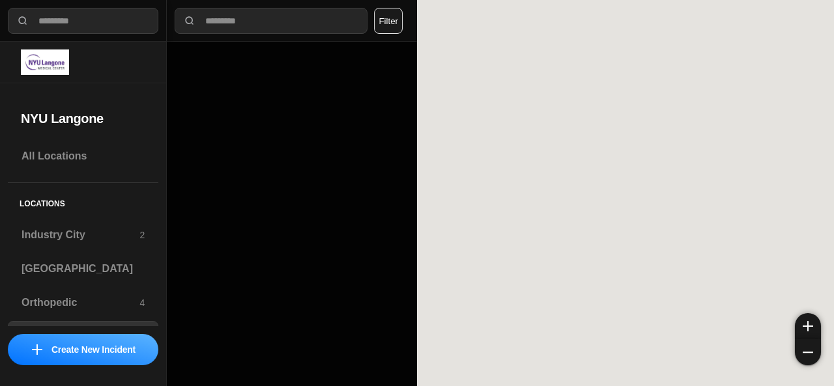 The height and width of the screenshot is (386, 834). What do you see at coordinates (83, 119) in the screenshot?
I see `h2: NYU Langone` at bounding box center [83, 119].